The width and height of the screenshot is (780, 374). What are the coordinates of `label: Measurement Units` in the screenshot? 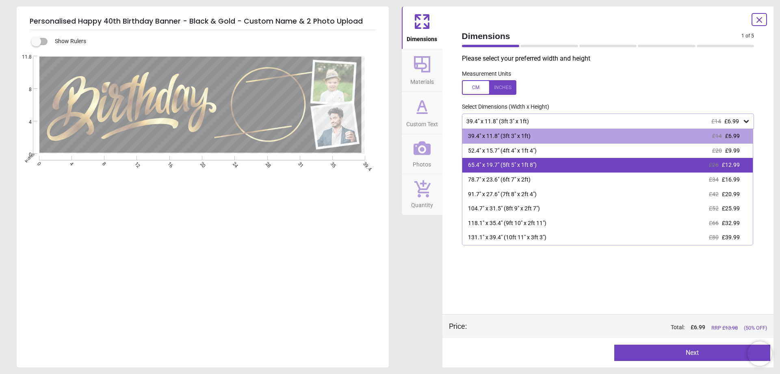 It's located at (487, 74).